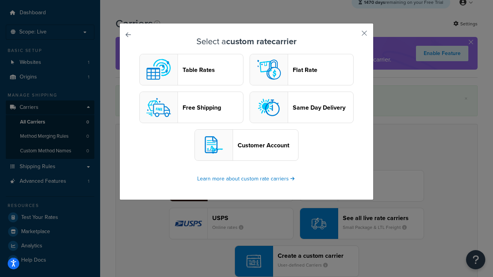 Image resolution: width=493 pixels, height=277 pixels. I want to click on img: custom logo, so click(159, 70).